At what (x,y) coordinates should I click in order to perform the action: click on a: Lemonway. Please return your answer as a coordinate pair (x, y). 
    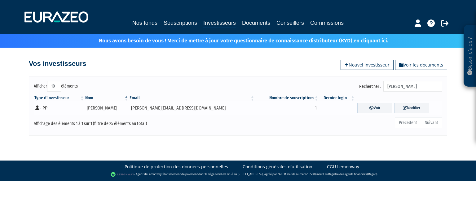
    Looking at the image, I should click on (155, 174).